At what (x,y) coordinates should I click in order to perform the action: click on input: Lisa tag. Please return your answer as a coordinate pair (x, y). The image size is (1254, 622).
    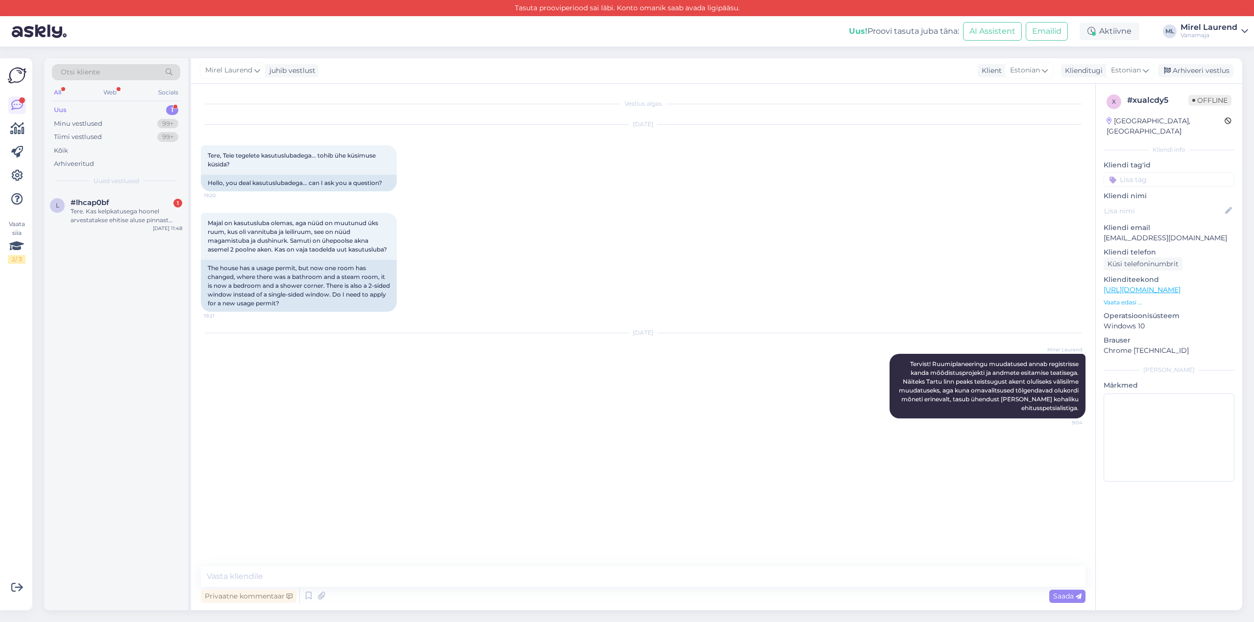
    Looking at the image, I should click on (1168, 180).